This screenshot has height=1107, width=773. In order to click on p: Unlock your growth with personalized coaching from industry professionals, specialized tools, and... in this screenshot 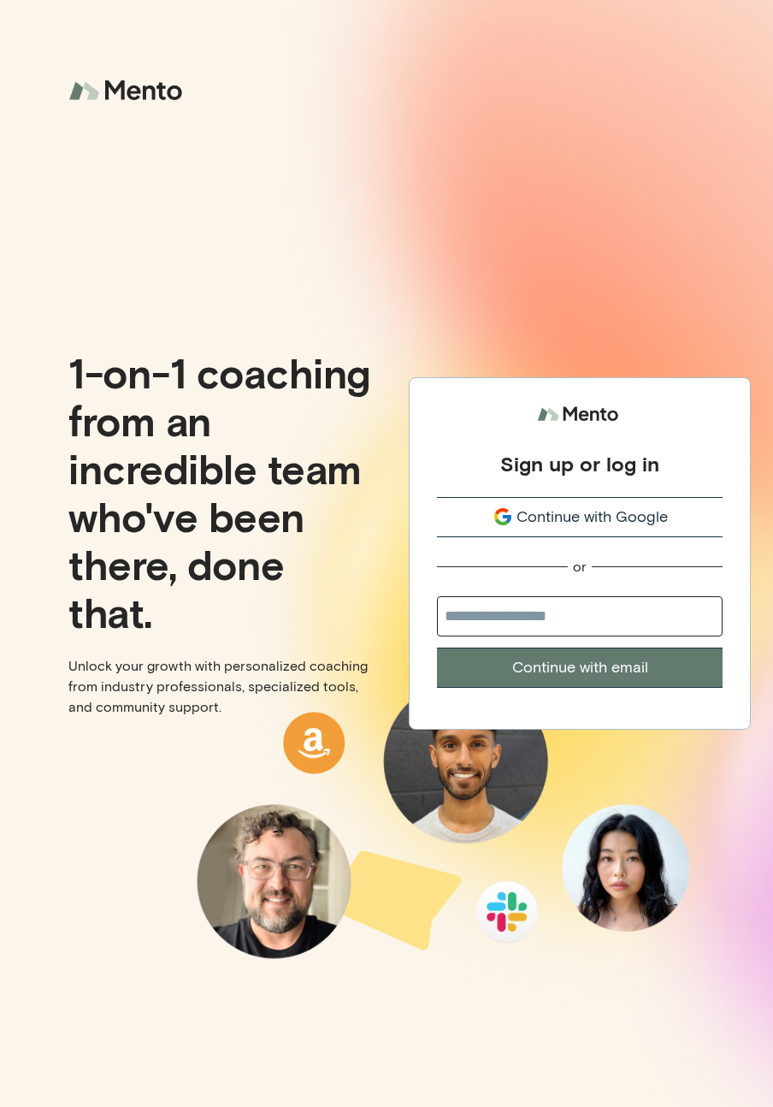, I will do `click(221, 687)`.